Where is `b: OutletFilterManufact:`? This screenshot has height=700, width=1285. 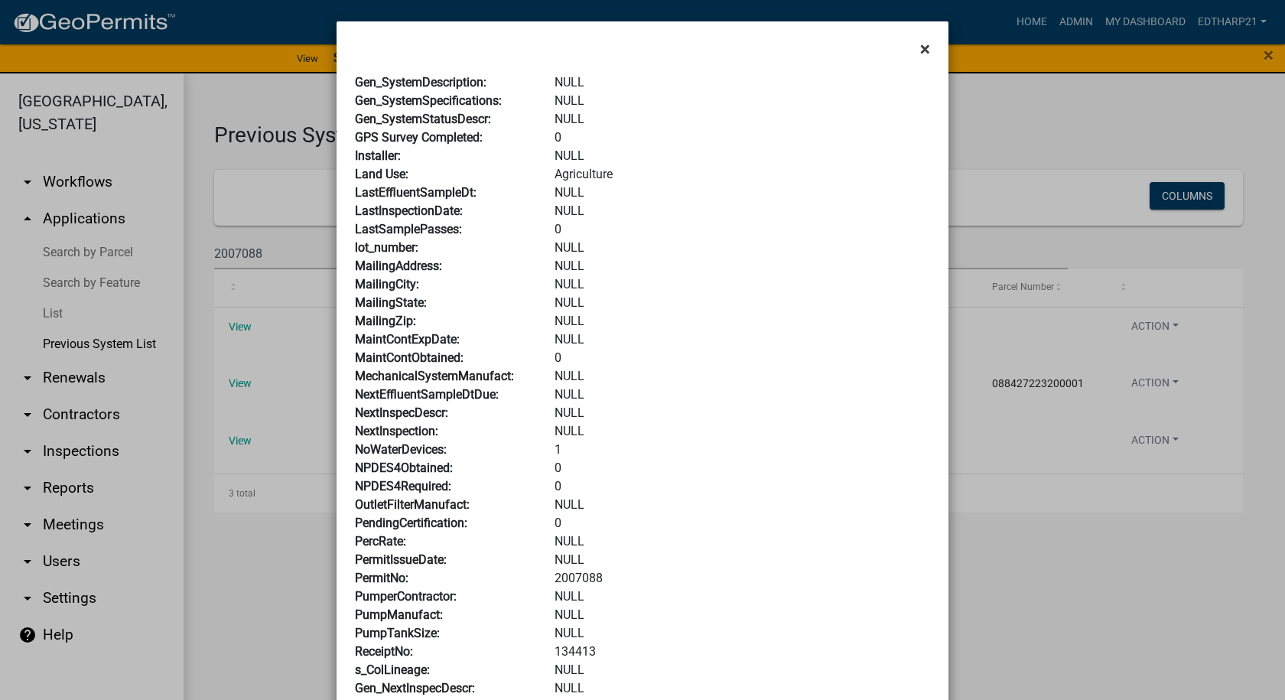 b: OutletFilterManufact: is located at coordinates (412, 504).